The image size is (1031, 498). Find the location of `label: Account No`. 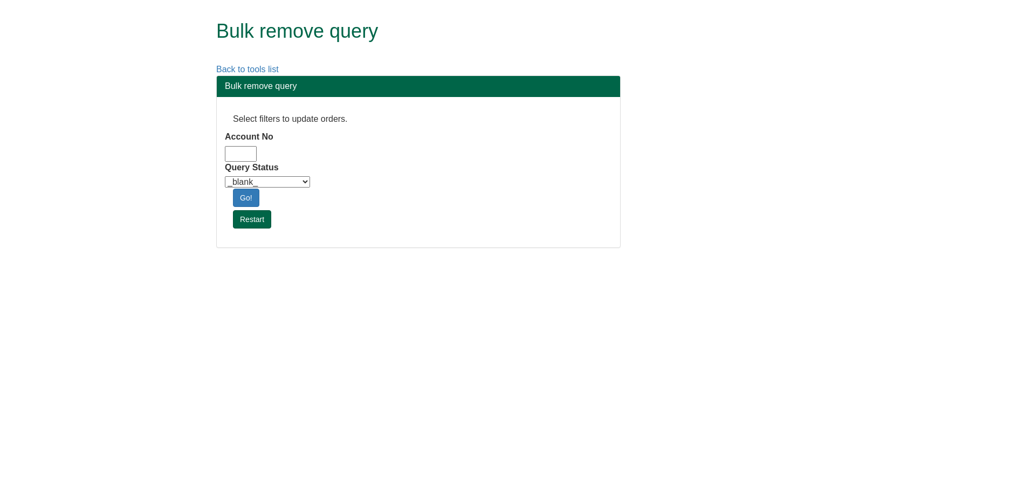

label: Account No is located at coordinates (249, 137).